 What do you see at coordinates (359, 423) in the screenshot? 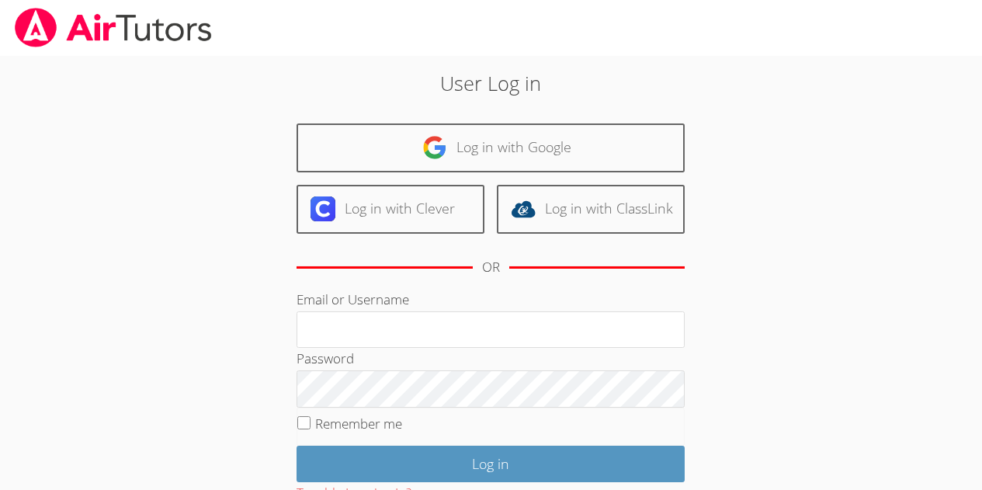
I see `label: Remember me` at bounding box center [359, 423].